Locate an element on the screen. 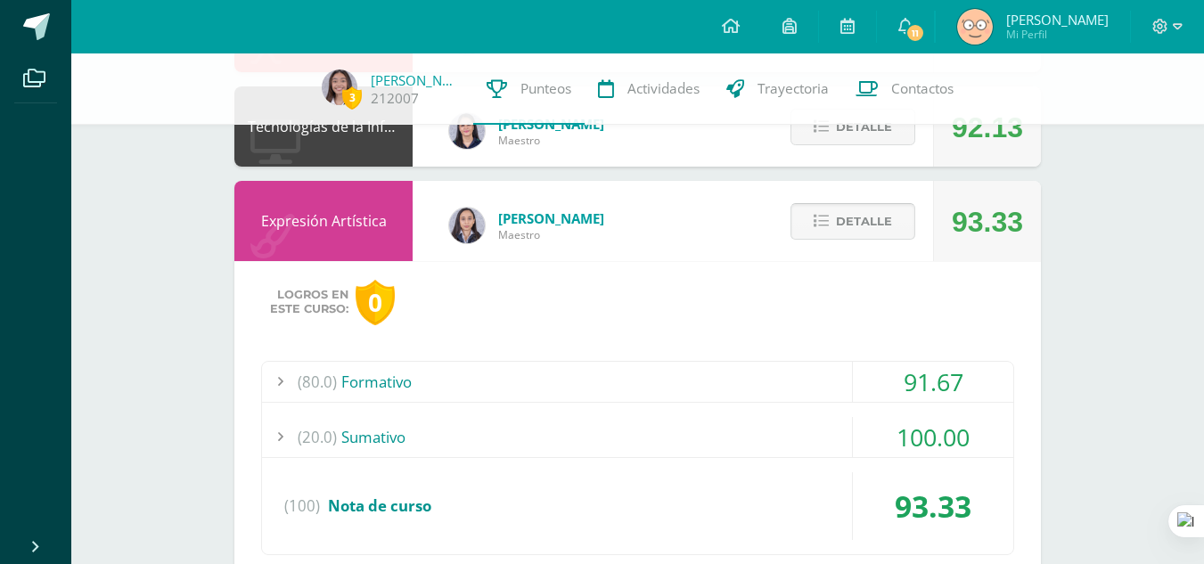 The image size is (1204, 564). div: 100.00 is located at coordinates (933, 437).